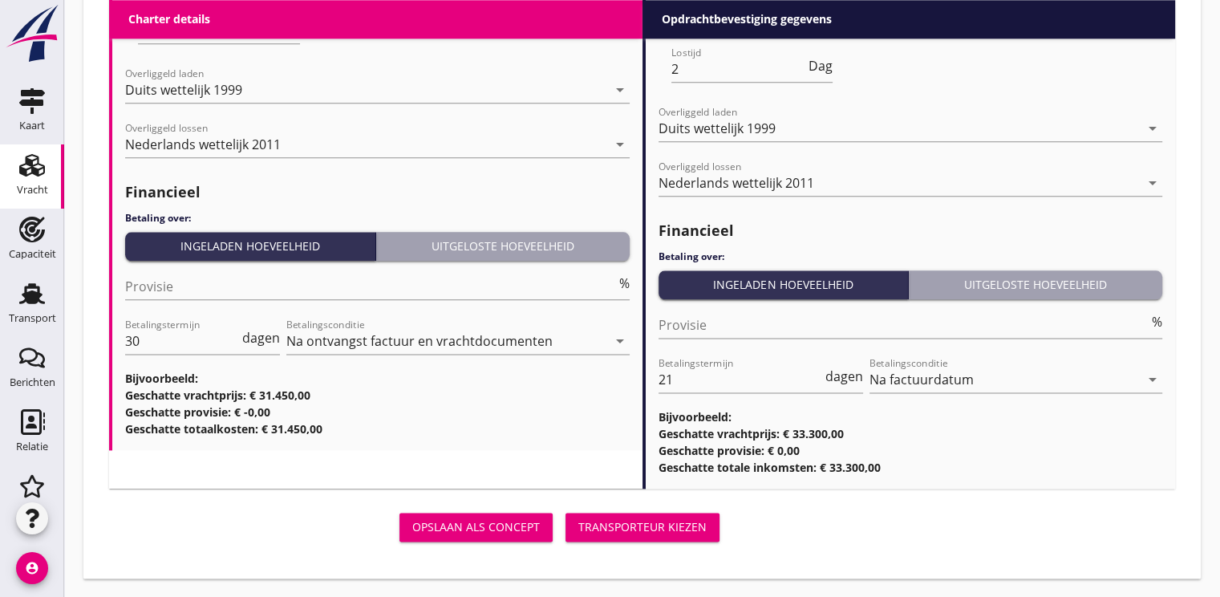 Image resolution: width=1220 pixels, height=597 pixels. What do you see at coordinates (32, 318) in the screenshot?
I see `div: Transport` at bounding box center [32, 318].